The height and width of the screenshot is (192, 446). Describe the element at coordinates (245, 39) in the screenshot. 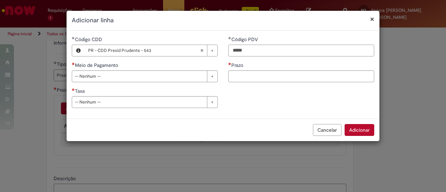

I see `span: Código PDV` at that location.